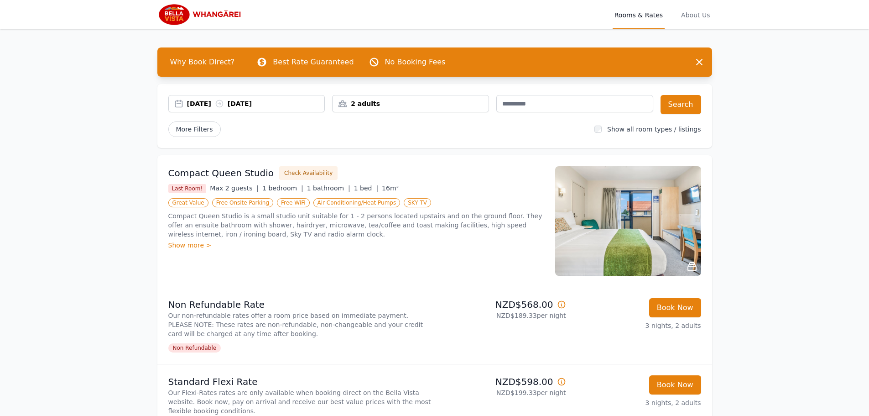 The width and height of the screenshot is (869, 416). Describe the element at coordinates (293, 203) in the screenshot. I see `span: Free WiFi` at that location.